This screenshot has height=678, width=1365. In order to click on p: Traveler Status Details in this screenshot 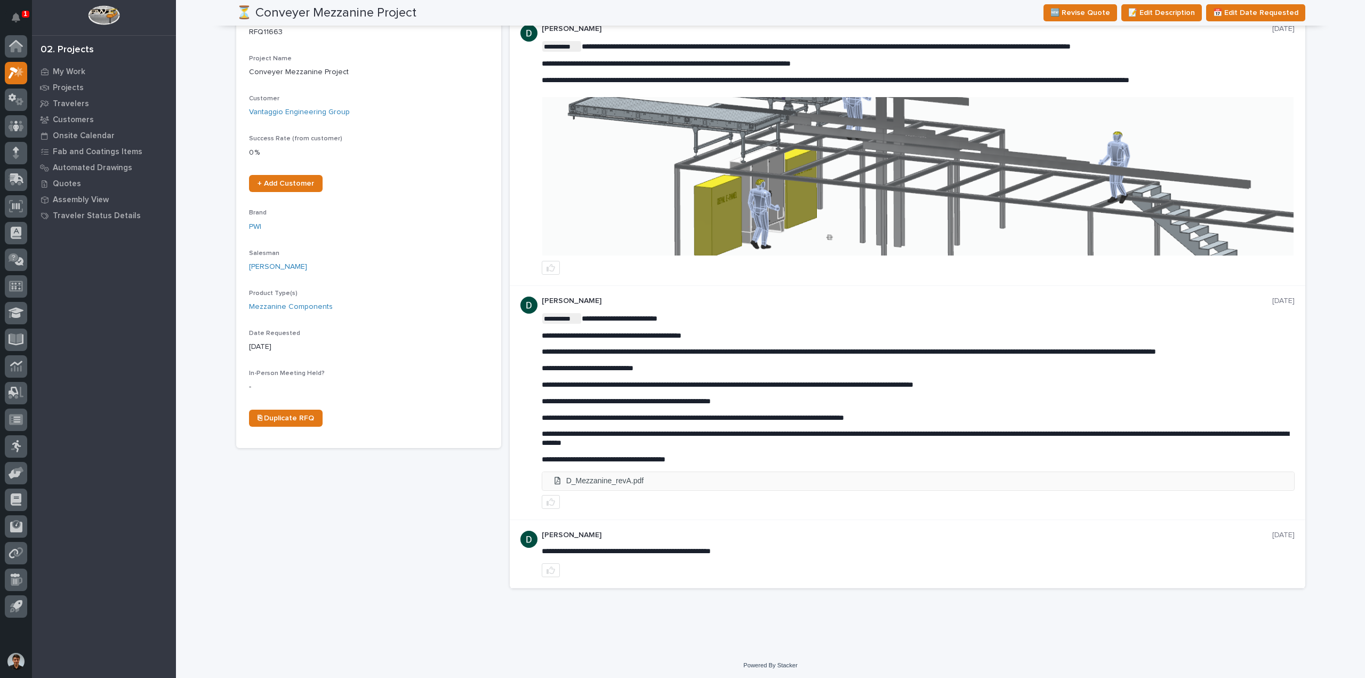, I will do `click(97, 216)`.